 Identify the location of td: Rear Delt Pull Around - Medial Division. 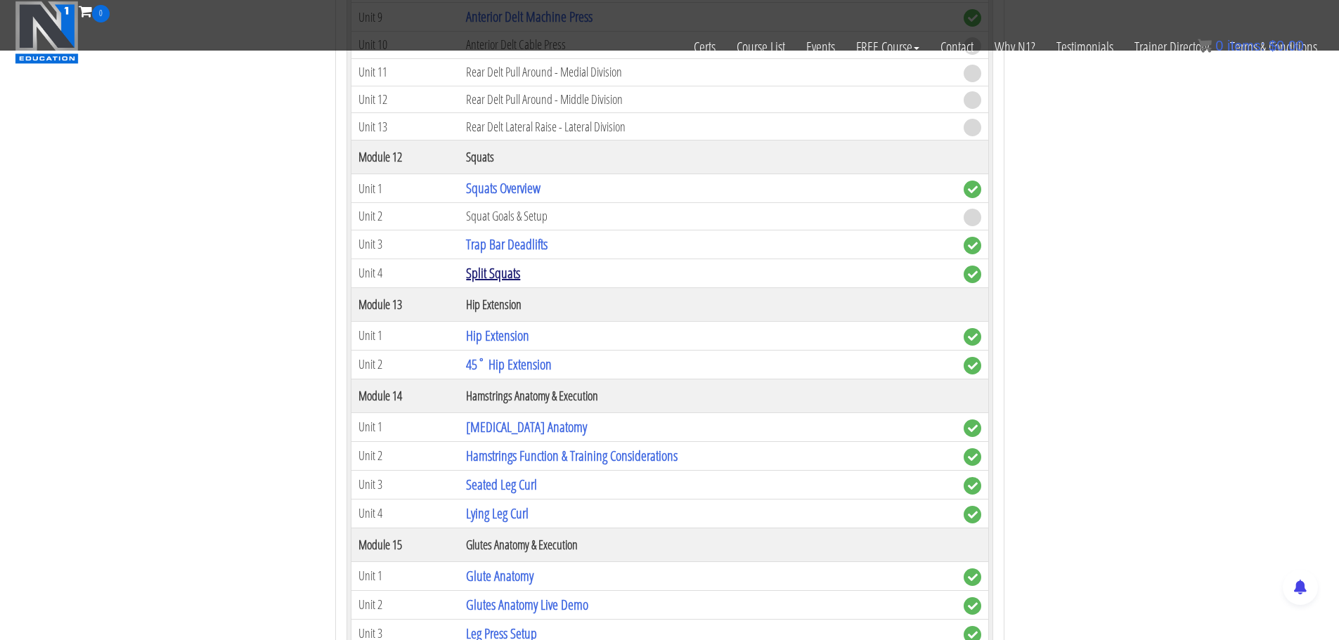
(707, 72).